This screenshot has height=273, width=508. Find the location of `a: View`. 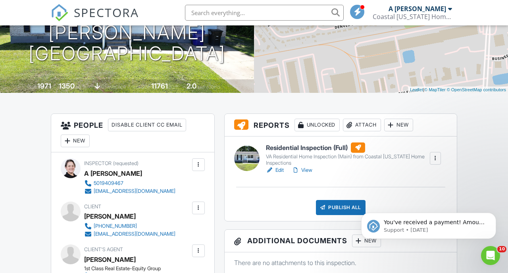

a: View is located at coordinates (302, 170).